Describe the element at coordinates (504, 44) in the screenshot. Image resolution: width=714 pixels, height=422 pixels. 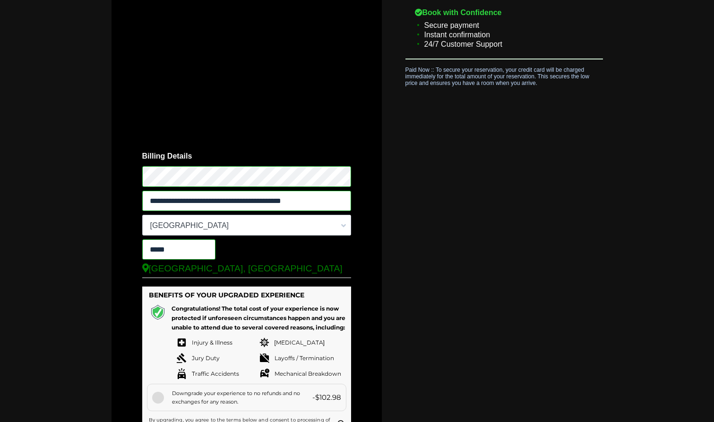
I see `li: 24/7 Customer Support` at that location.